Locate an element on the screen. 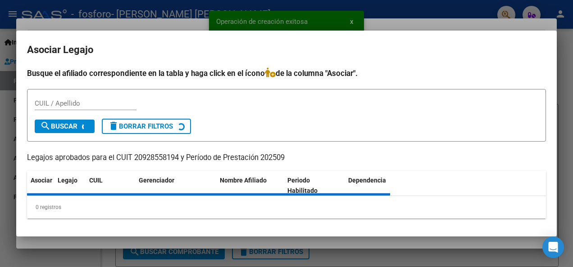  div: Open Intercom Messenger is located at coordinates (553, 248).